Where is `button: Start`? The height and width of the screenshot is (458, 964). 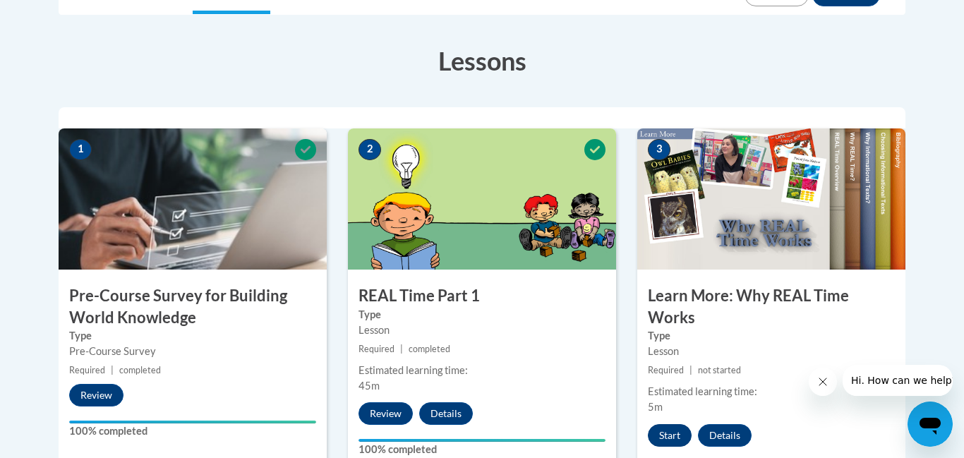 button: Start is located at coordinates (670, 436).